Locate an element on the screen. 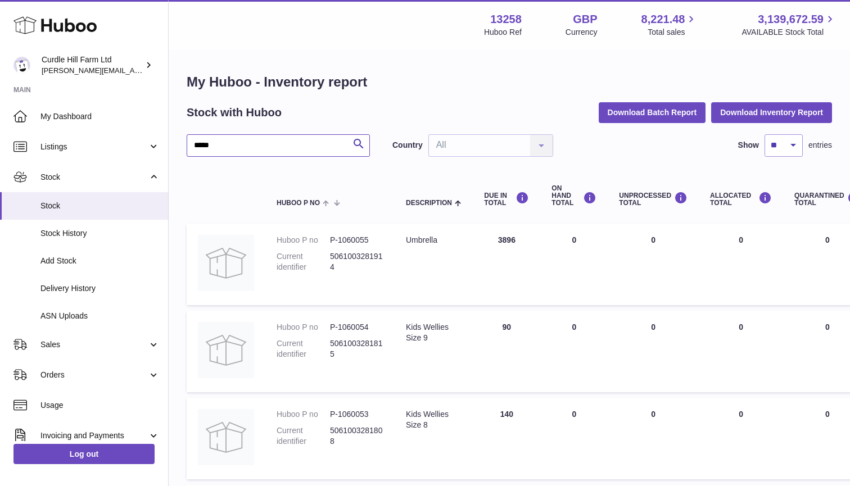 This screenshot has height=486, width=850. div: UNPROCESSED Total is located at coordinates (653, 199).